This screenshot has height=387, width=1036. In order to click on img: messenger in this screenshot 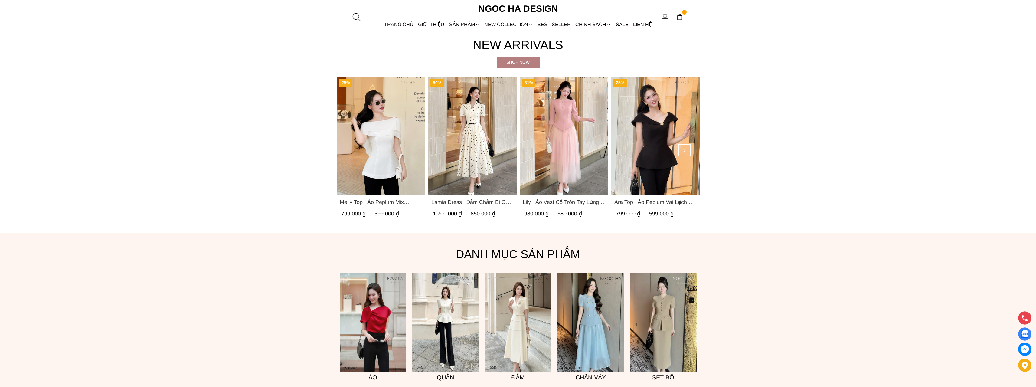, I will do `click(1025, 349)`.